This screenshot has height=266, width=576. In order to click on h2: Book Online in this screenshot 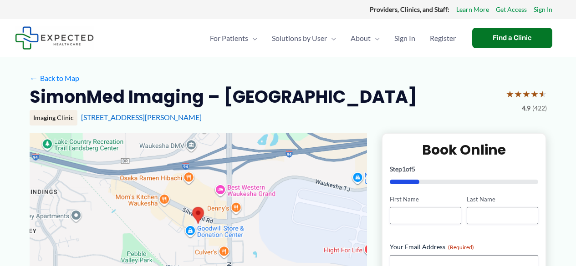, I will do `click(464, 150)`.